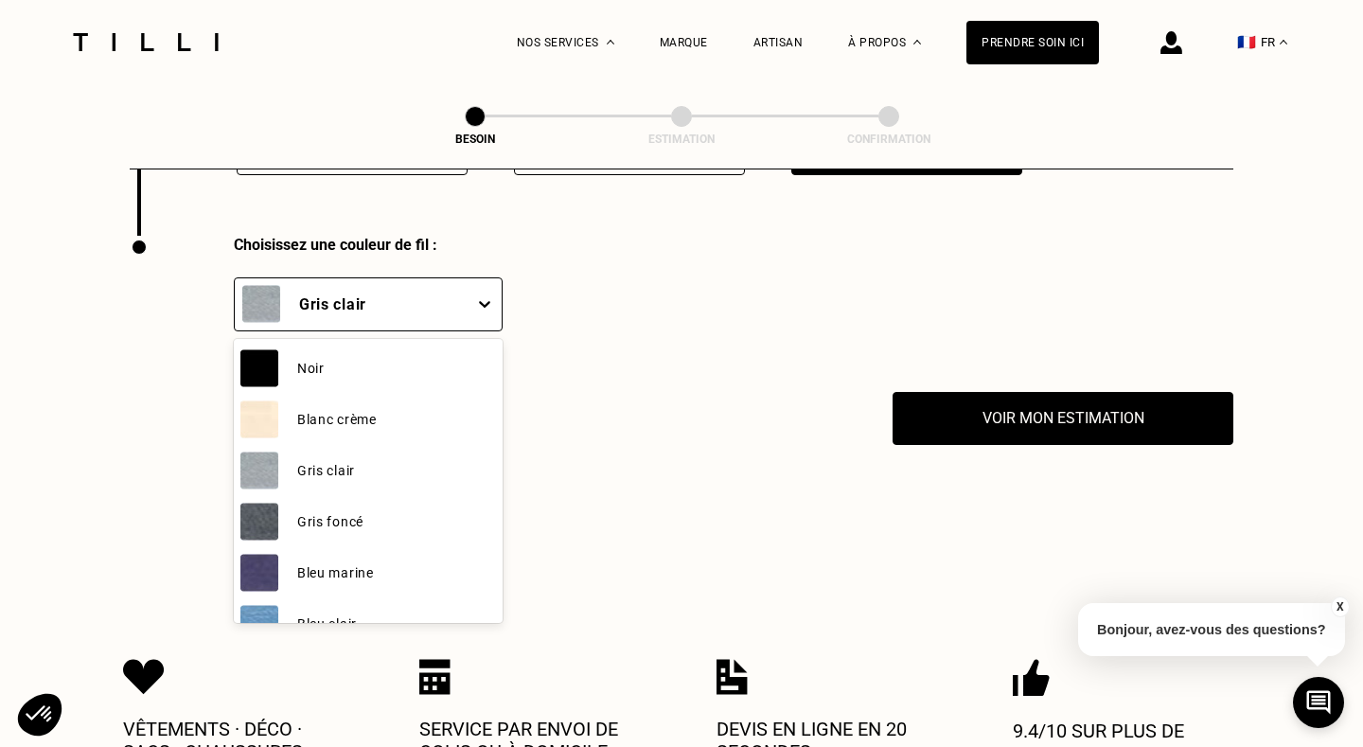 This screenshot has width=1363, height=747. What do you see at coordinates (368, 624) in the screenshot?
I see `div: Bleu clair` at bounding box center [368, 624].